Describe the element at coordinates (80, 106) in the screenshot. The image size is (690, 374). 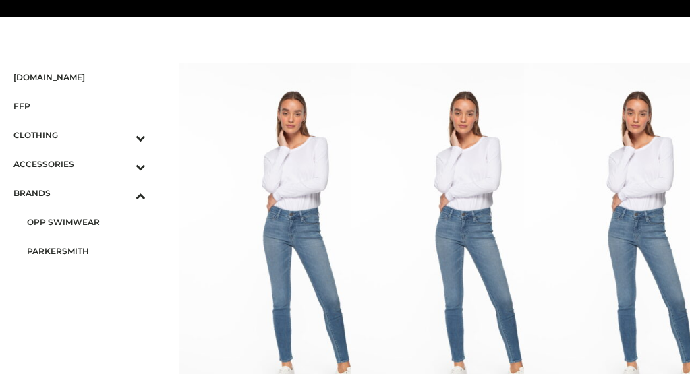
I see `span: FFP` at that location.